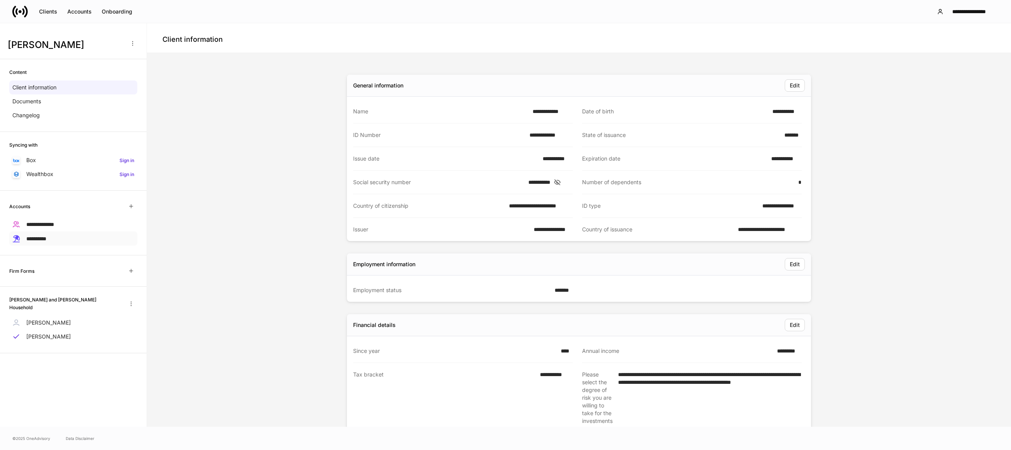 This screenshot has width=1011, height=450. I want to click on div: Annual income, so click(678, 351).